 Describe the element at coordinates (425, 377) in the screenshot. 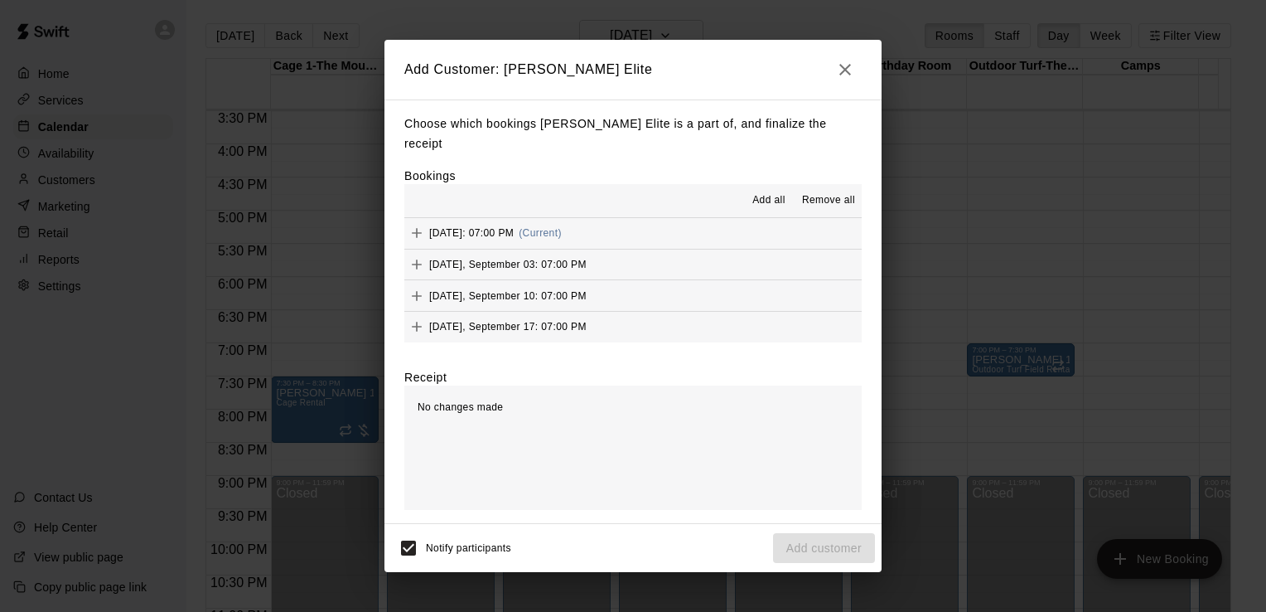

I see `label: Receipt` at that location.